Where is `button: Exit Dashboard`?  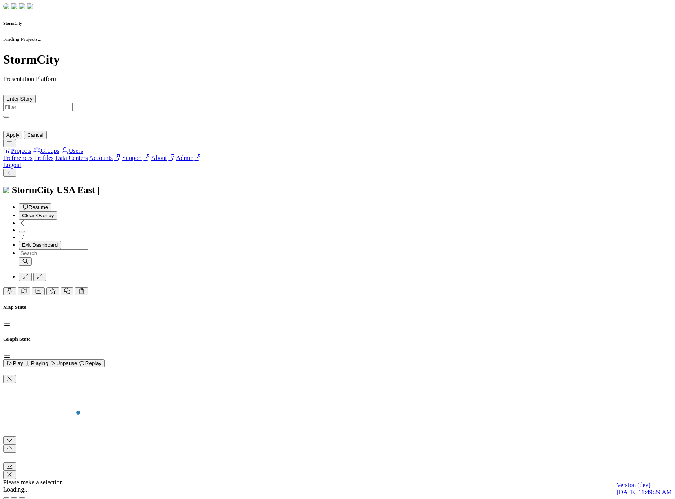 button: Exit Dashboard is located at coordinates (40, 245).